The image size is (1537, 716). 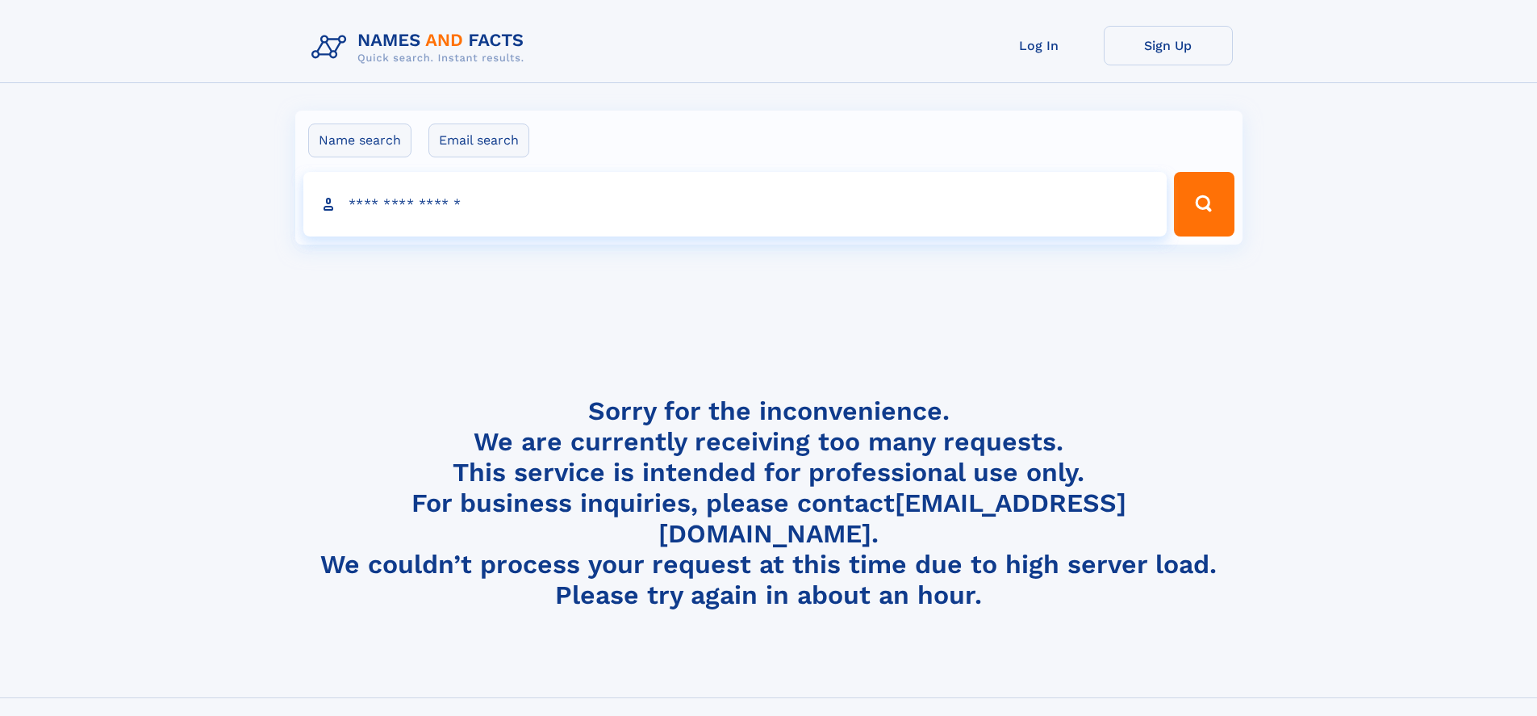 What do you see at coordinates (360, 140) in the screenshot?
I see `label: Name search` at bounding box center [360, 140].